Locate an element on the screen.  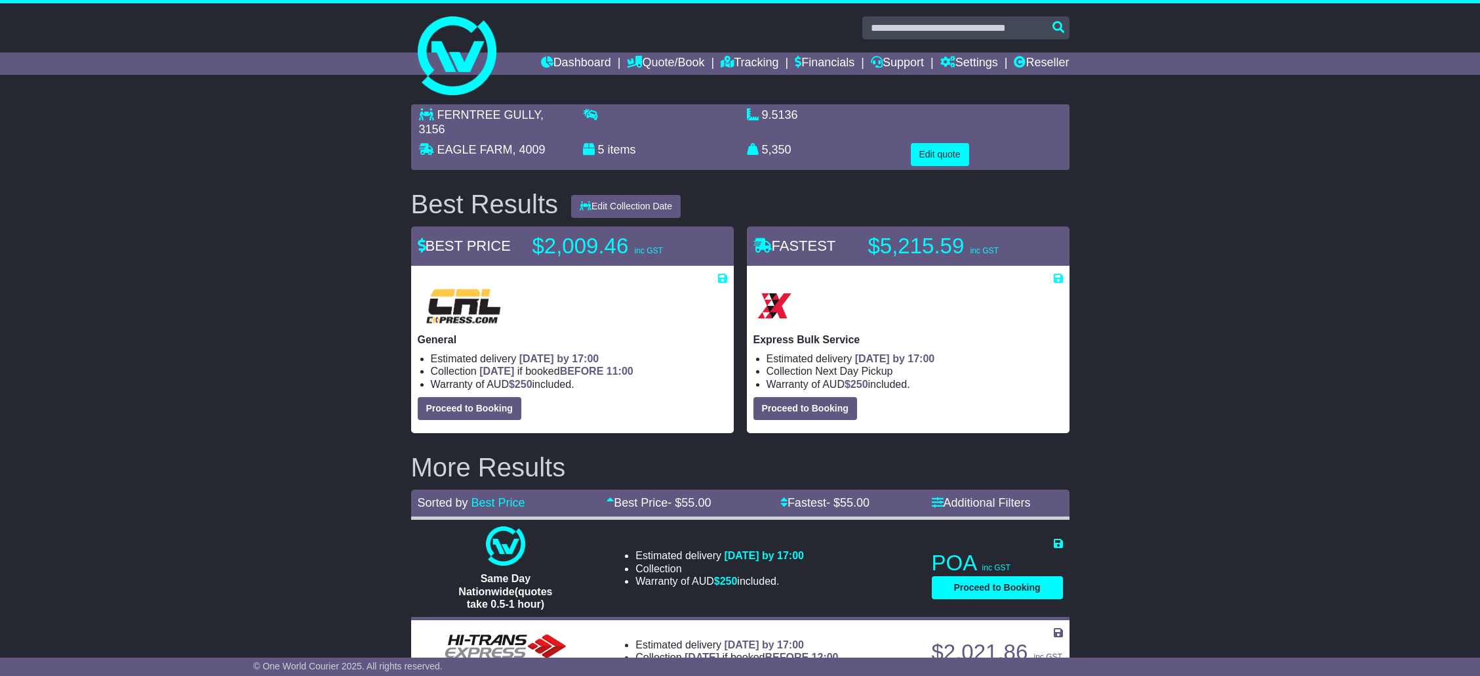
a: Quote/Book is located at coordinates (666, 64).